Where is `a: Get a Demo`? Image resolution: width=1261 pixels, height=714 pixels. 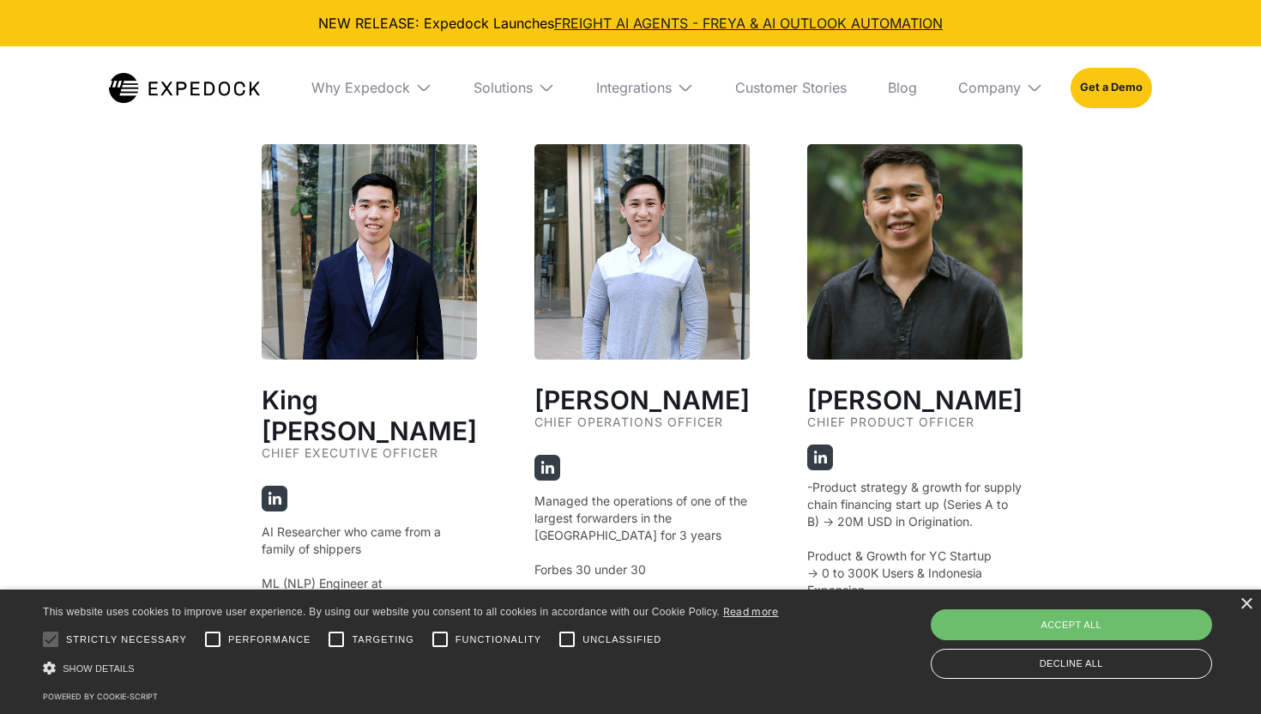
a: Get a Demo is located at coordinates (1111, 87).